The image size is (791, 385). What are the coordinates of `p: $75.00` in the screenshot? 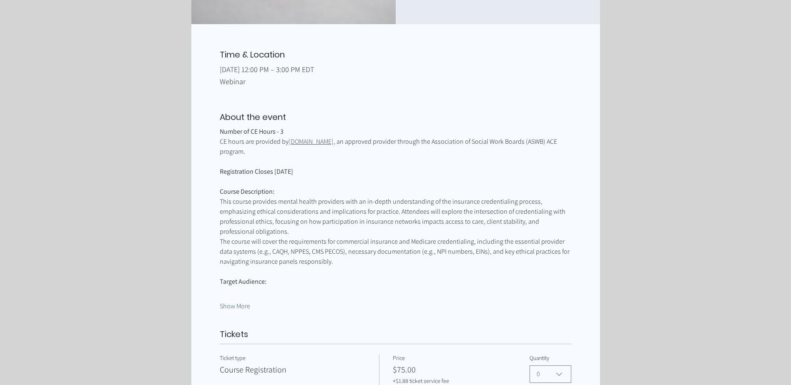 It's located at (455, 370).